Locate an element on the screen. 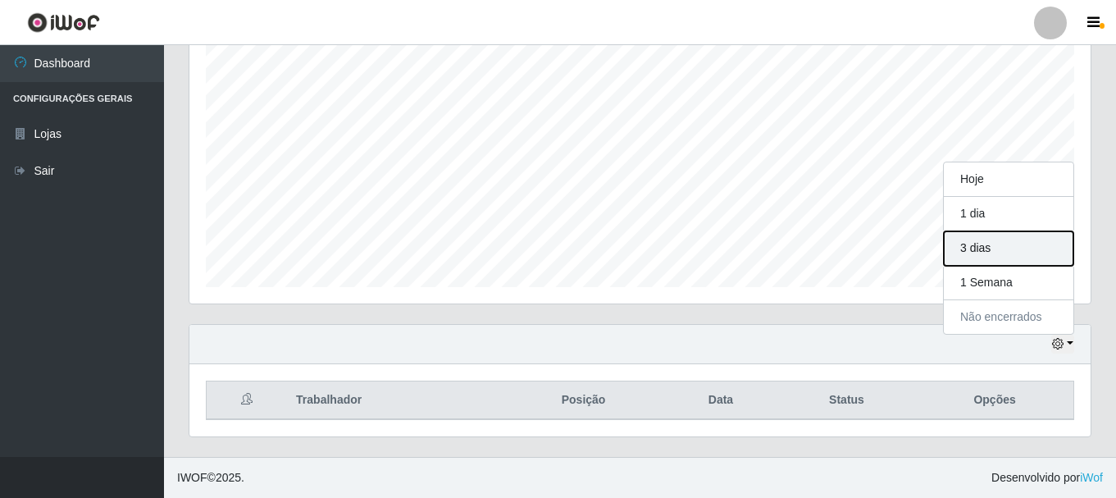 This screenshot has width=1116, height=498. button: 1 Semana is located at coordinates (1008, 283).